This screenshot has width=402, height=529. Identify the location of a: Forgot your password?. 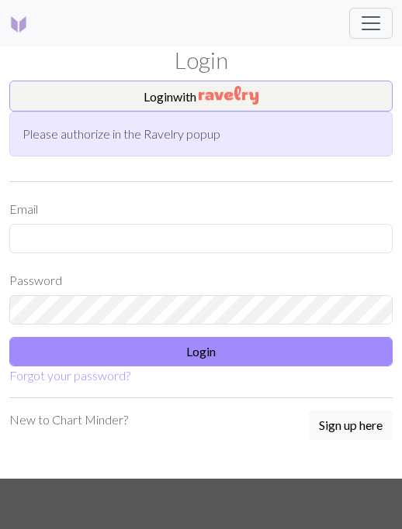
(70, 375).